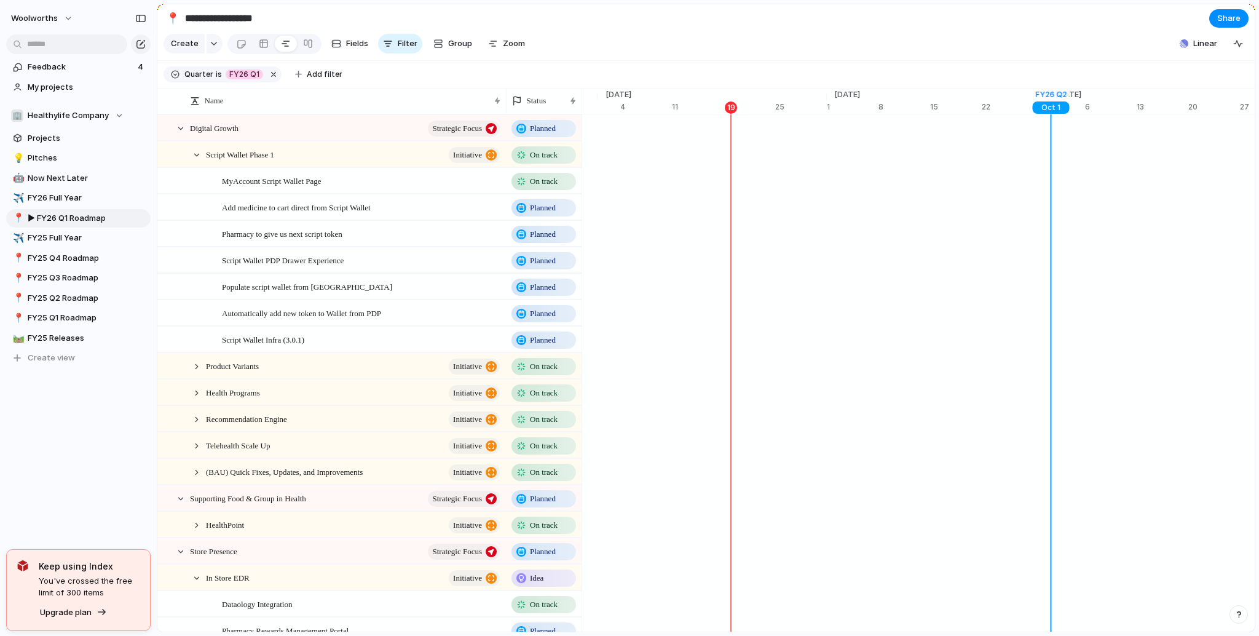 Image resolution: width=1259 pixels, height=636 pixels. I want to click on span: My projects, so click(87, 87).